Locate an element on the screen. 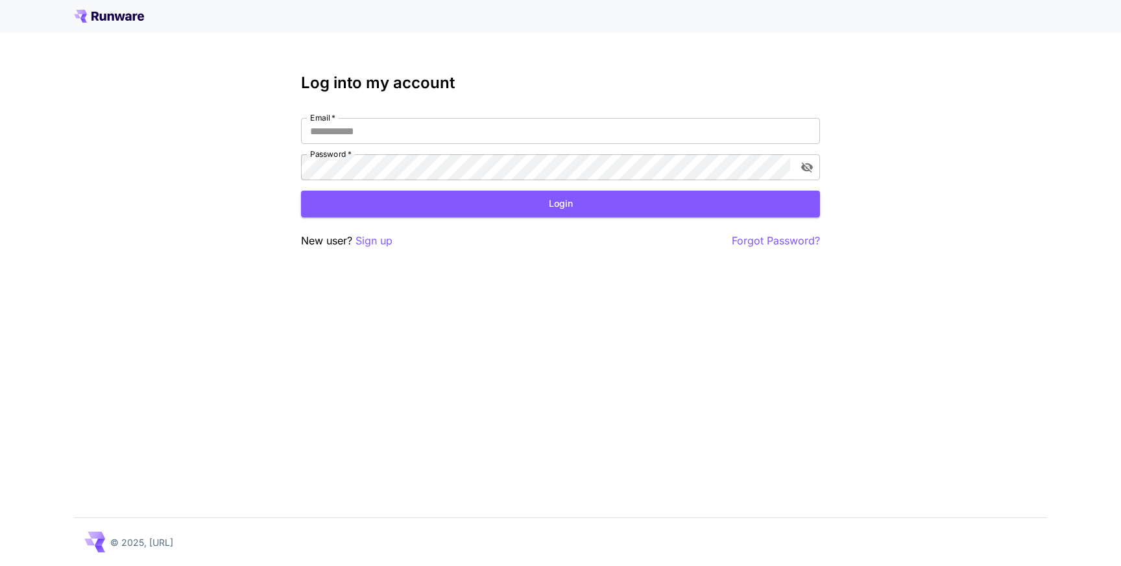 The width and height of the screenshot is (1121, 566). p: Forgot Password? is located at coordinates (776, 241).